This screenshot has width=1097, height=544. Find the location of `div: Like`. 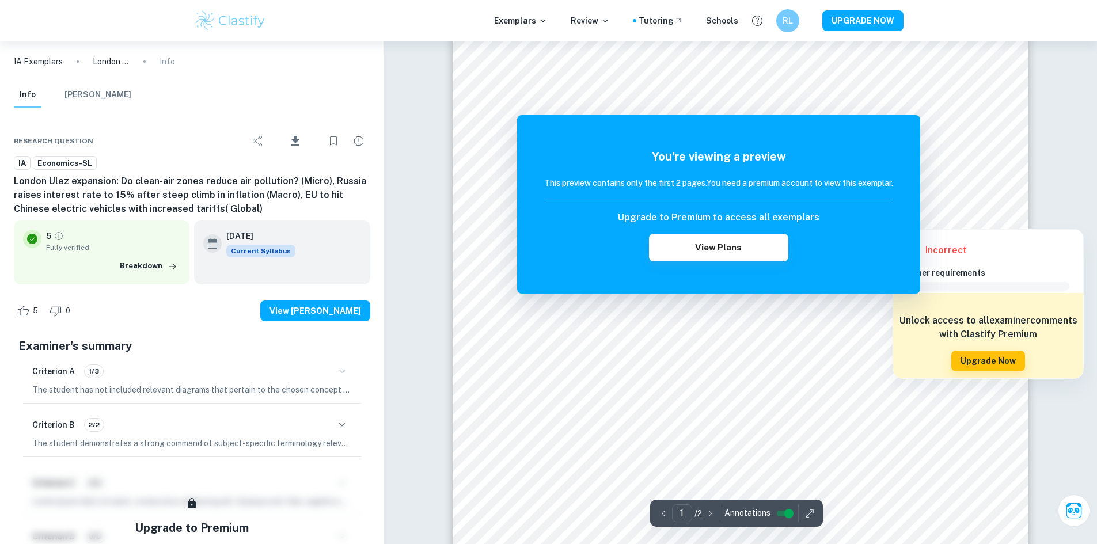

div: Like is located at coordinates (29, 311).